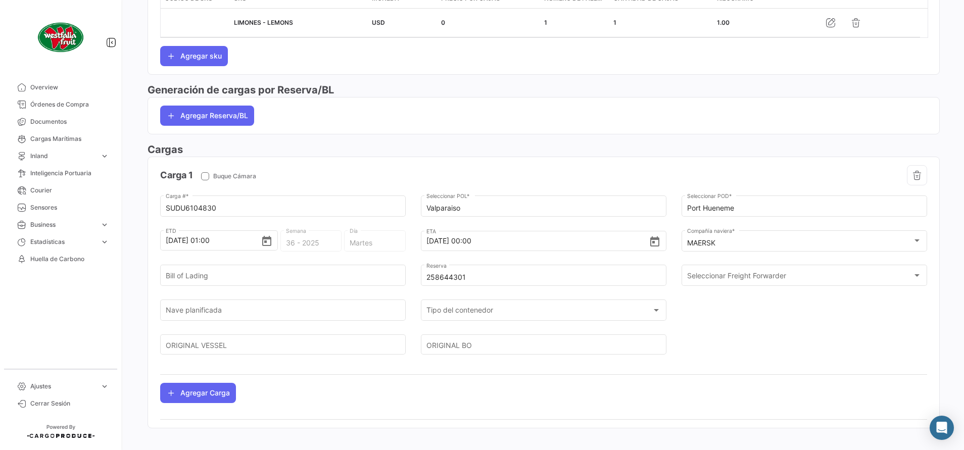  Describe the element at coordinates (61, 190) in the screenshot. I see `a: Courier` at that location.